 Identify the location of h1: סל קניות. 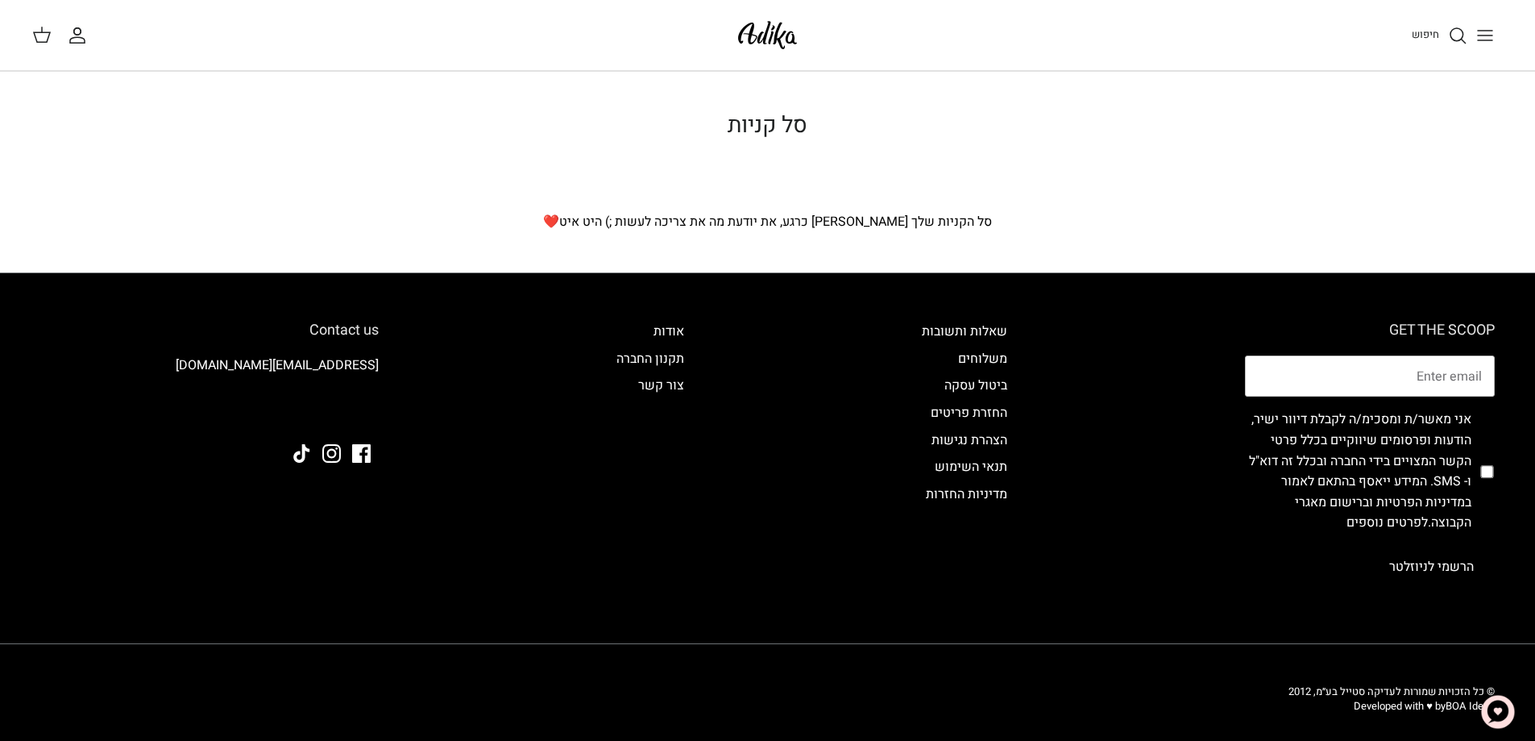
(768, 126).